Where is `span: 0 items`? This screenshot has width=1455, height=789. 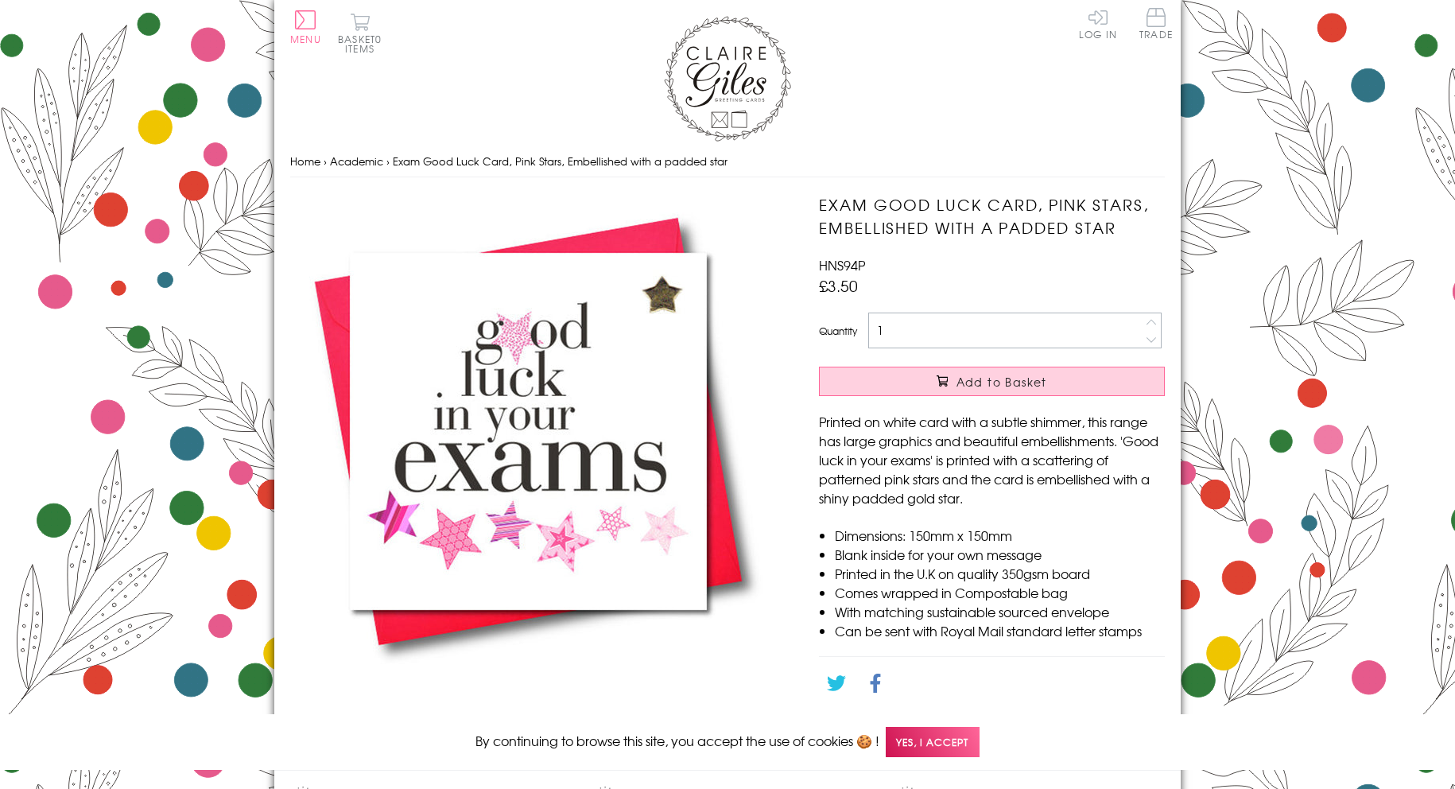 span: 0 items is located at coordinates (363, 44).